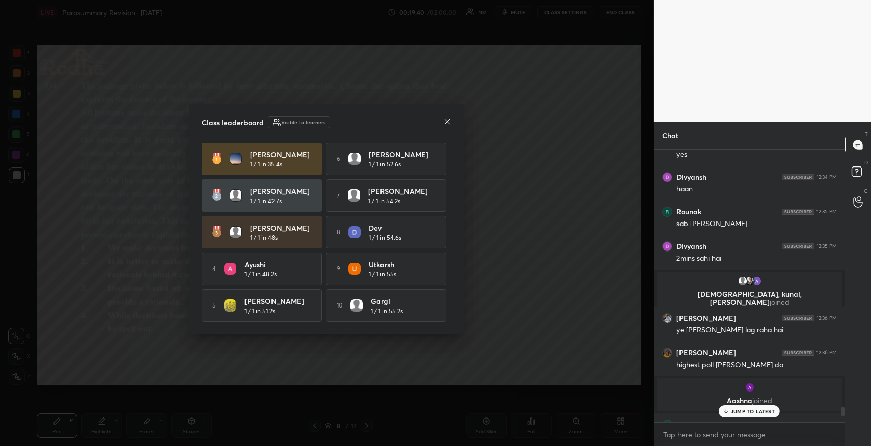 Image resolution: width=871 pixels, height=446 pixels. Describe the element at coordinates (266, 201) in the screenshot. I see `h5: 1 / 1 in 42.7s` at that location.